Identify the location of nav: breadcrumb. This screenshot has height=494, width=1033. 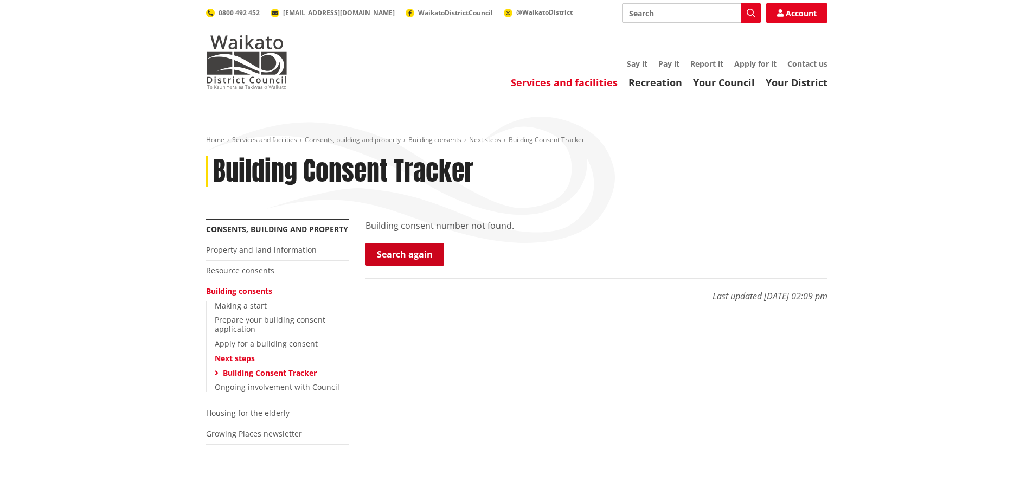
(517, 140).